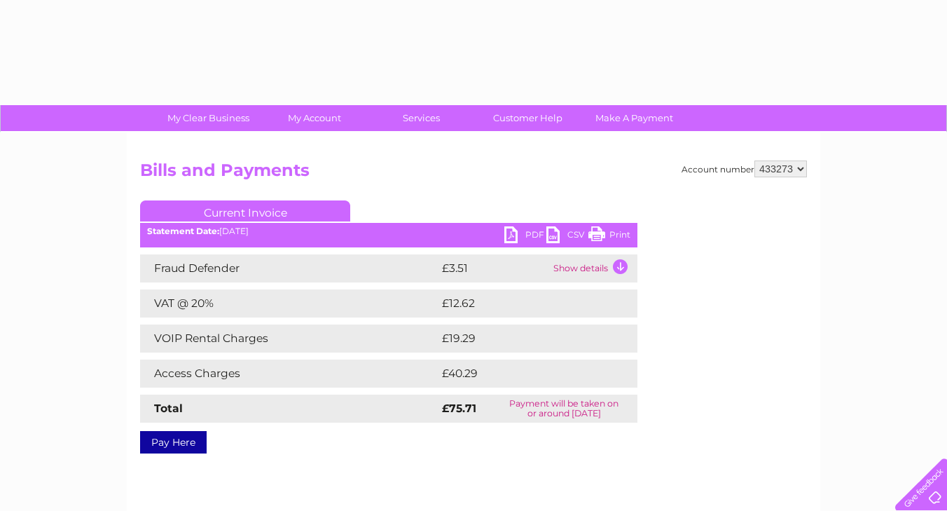  Describe the element at coordinates (525, 236) in the screenshot. I see `a: PDF` at that location.